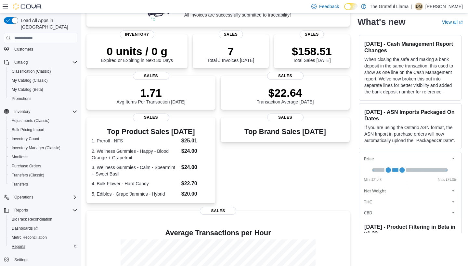 The width and height of the screenshot is (468, 266). Describe the element at coordinates (419, 6) in the screenshot. I see `div: Deziray Morales` at that location.